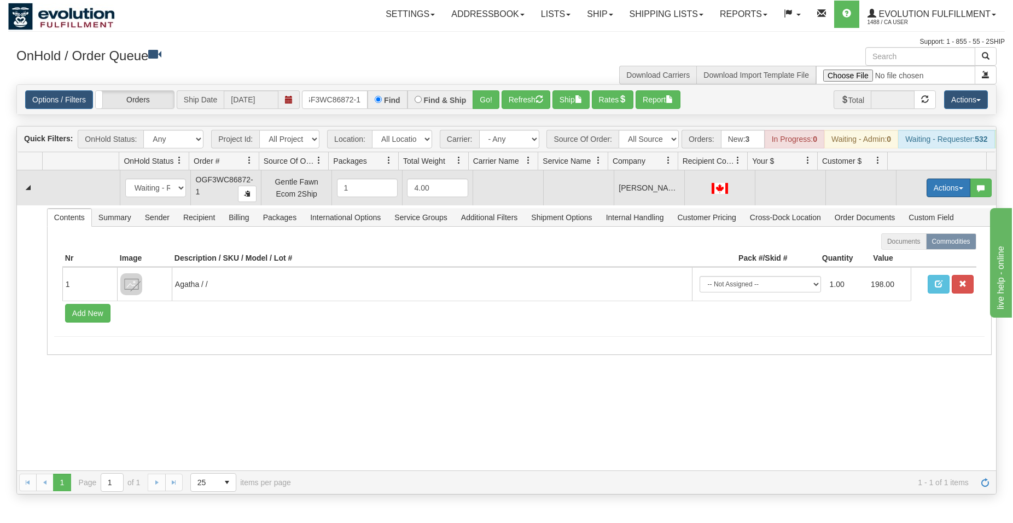 The height and width of the screenshot is (523, 1013). Describe the element at coordinates (148, 161) in the screenshot. I see `span: OnHold Status` at that location.